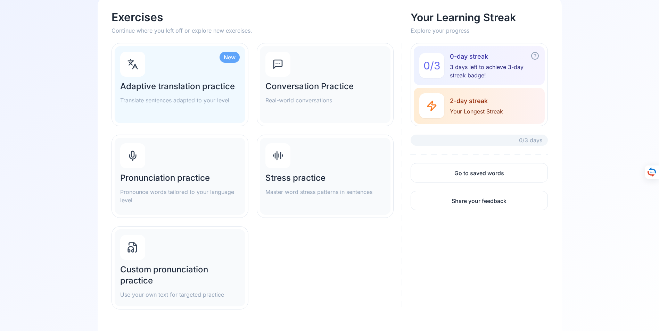 The width and height of the screenshot is (659, 331). I want to click on p: Explore your progress, so click(479, 31).